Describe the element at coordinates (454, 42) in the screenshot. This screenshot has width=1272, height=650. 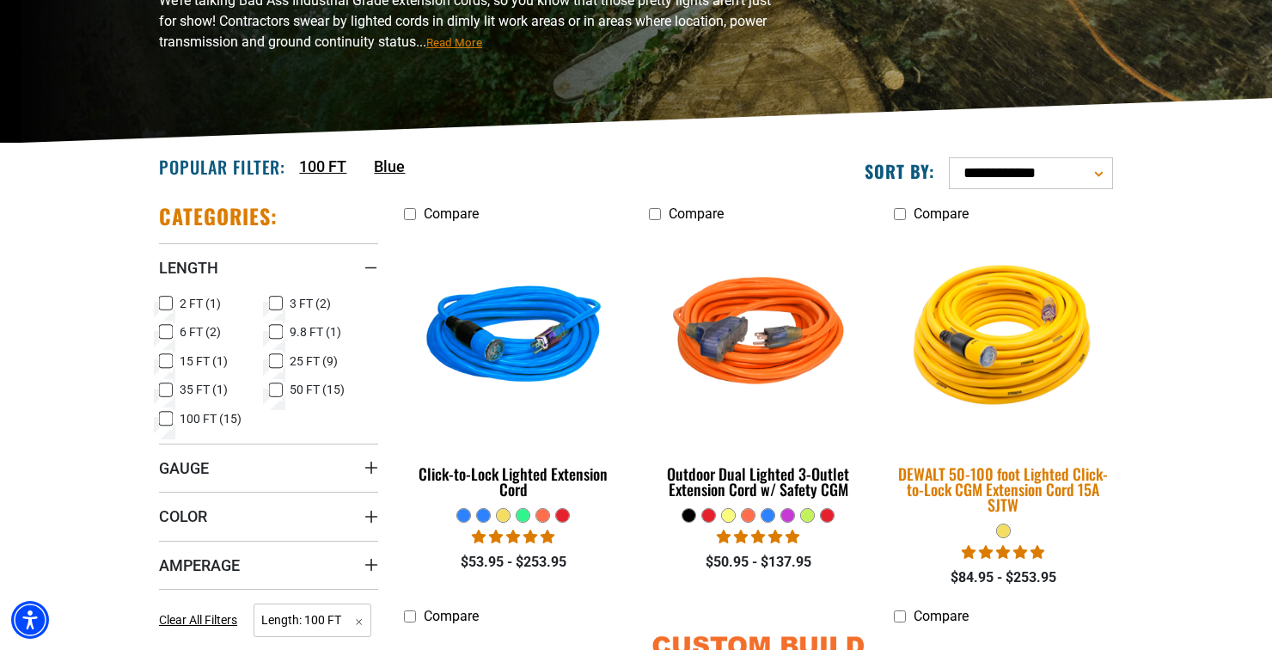
I see `span: Read More` at that location.